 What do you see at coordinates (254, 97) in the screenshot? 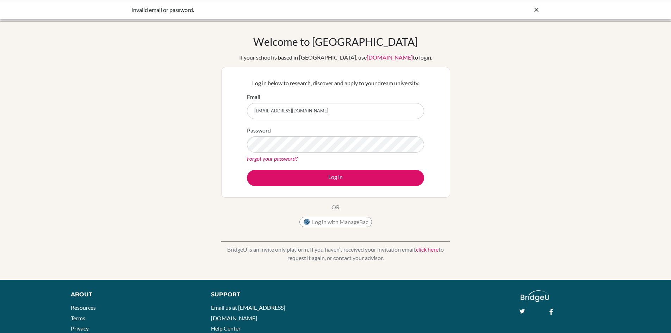
I see `label: Email` at bounding box center [254, 97].